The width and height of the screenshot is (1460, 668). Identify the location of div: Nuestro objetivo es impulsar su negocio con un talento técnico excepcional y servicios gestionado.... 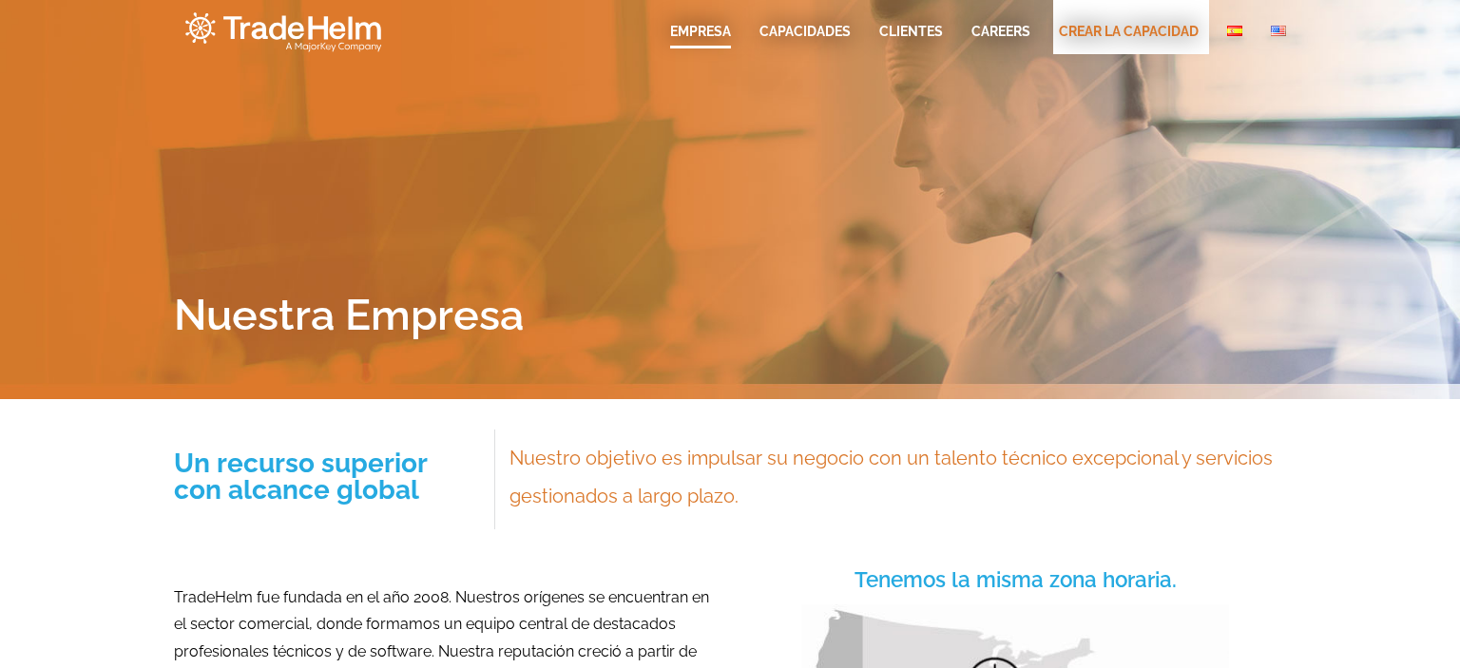
(895, 477).